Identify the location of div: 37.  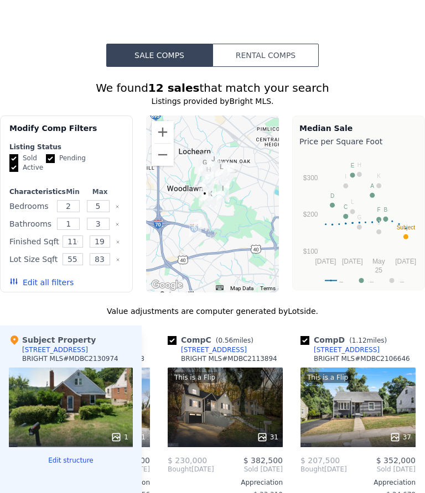
(400, 437).